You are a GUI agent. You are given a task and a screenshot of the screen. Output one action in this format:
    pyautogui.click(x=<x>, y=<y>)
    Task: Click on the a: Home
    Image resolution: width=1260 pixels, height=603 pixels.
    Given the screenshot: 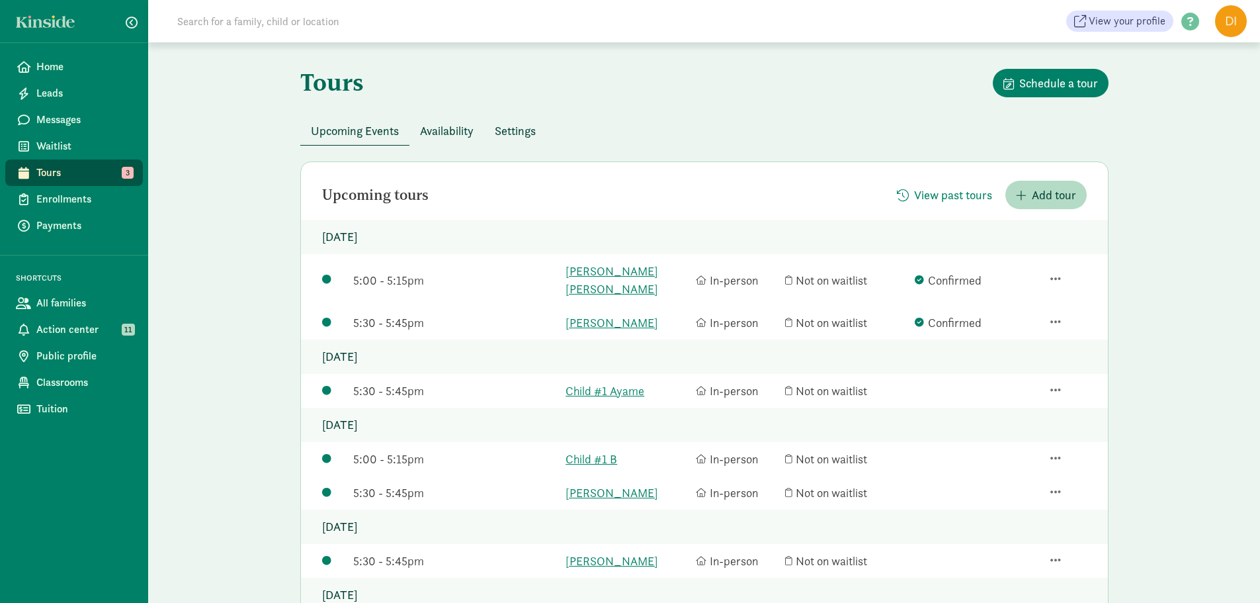 What is the action you would take?
    pyautogui.click(x=74, y=67)
    